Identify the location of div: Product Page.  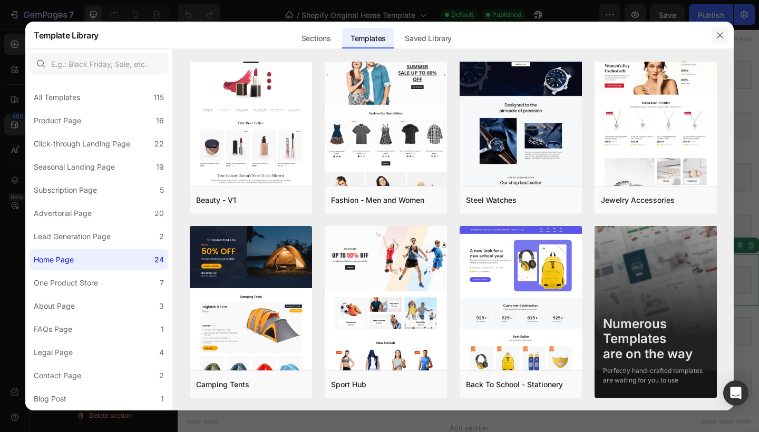
(57, 121).